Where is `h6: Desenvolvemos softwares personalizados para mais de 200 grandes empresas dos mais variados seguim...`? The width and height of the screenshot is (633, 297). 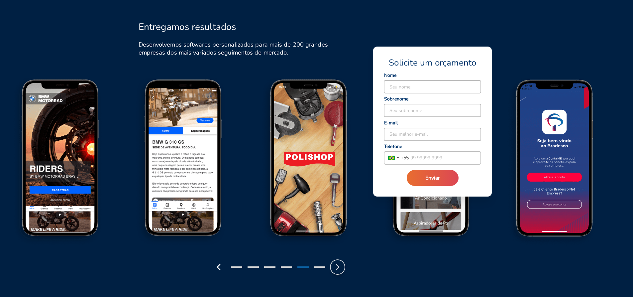 h6: Desenvolvemos softwares personalizados para mais de 200 grandes empresas dos mais variados seguim... is located at coordinates (236, 49).